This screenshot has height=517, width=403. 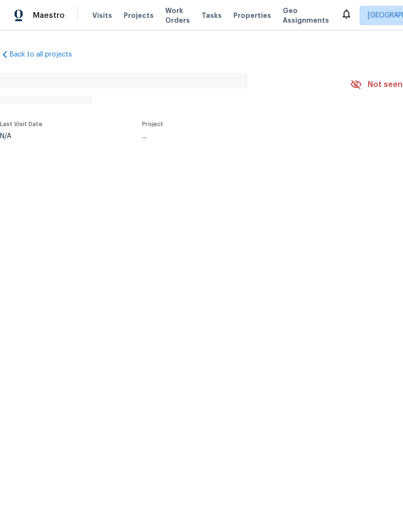 What do you see at coordinates (153, 124) in the screenshot?
I see `span: Project` at bounding box center [153, 124].